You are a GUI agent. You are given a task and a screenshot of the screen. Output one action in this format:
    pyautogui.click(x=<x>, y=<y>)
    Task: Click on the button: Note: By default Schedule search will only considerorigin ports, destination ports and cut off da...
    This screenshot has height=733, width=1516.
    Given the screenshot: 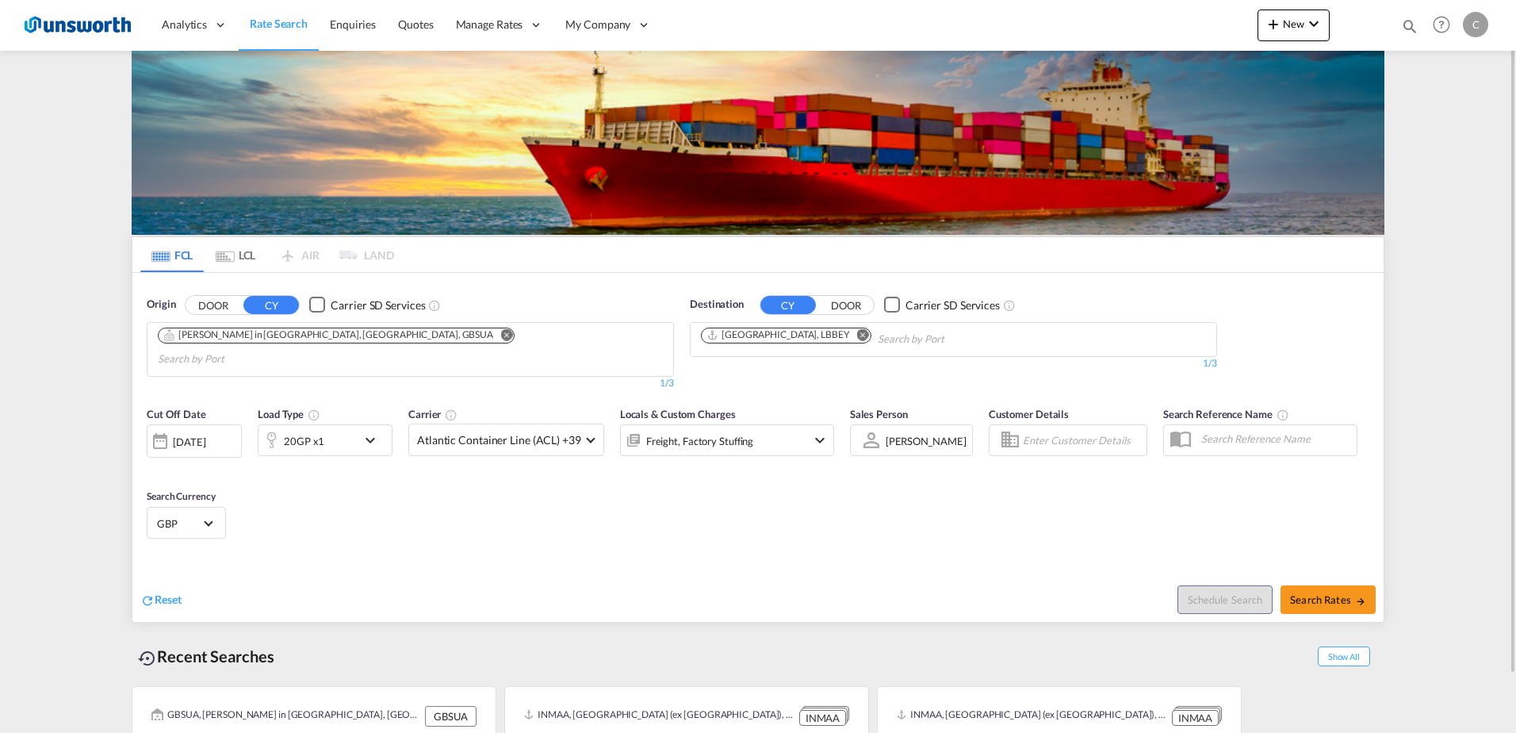 What is the action you would take?
    pyautogui.click(x=1225, y=600)
    